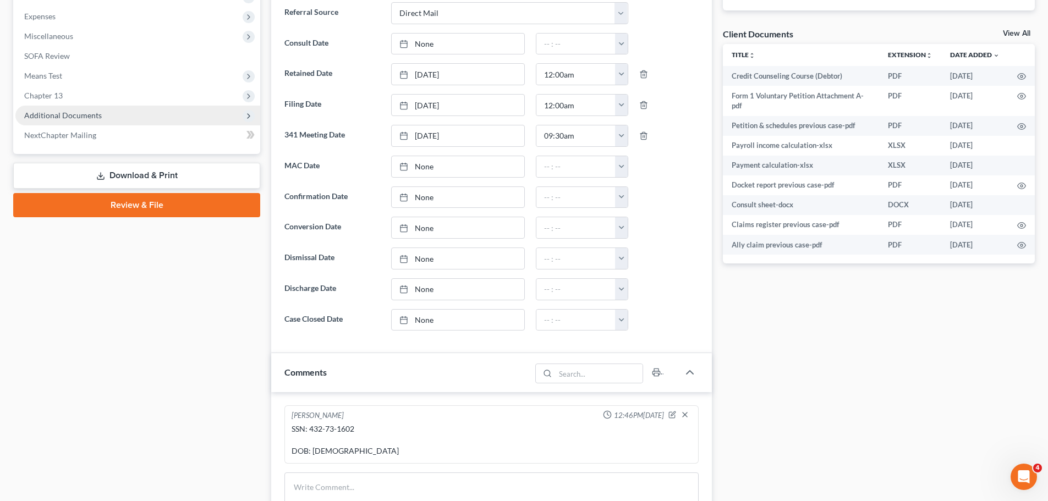  Describe the element at coordinates (137, 135) in the screenshot. I see `a: NextChapter Mailing` at that location.